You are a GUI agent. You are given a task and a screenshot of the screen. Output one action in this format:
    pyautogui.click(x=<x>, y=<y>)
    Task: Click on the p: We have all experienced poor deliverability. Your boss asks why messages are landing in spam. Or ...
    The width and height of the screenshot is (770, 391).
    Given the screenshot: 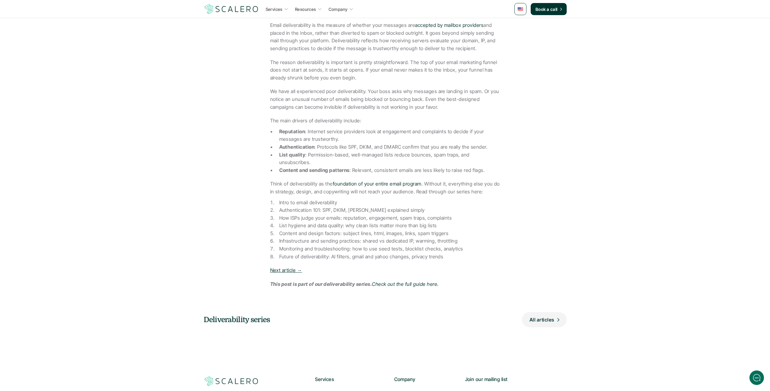 What is the action you would take?
    pyautogui.click(x=385, y=99)
    